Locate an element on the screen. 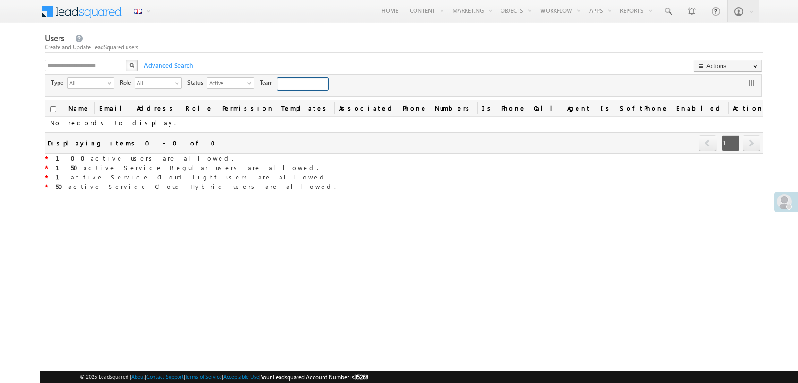  img: Search is located at coordinates (132, 65).